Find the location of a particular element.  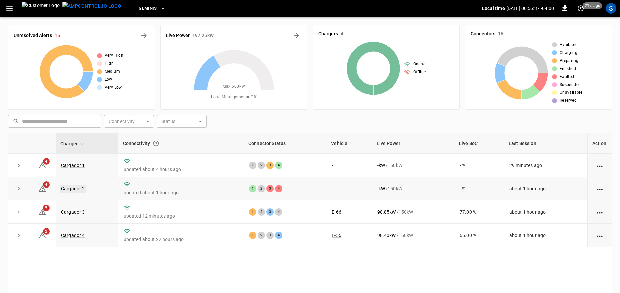

span: 5 is located at coordinates (46, 208).